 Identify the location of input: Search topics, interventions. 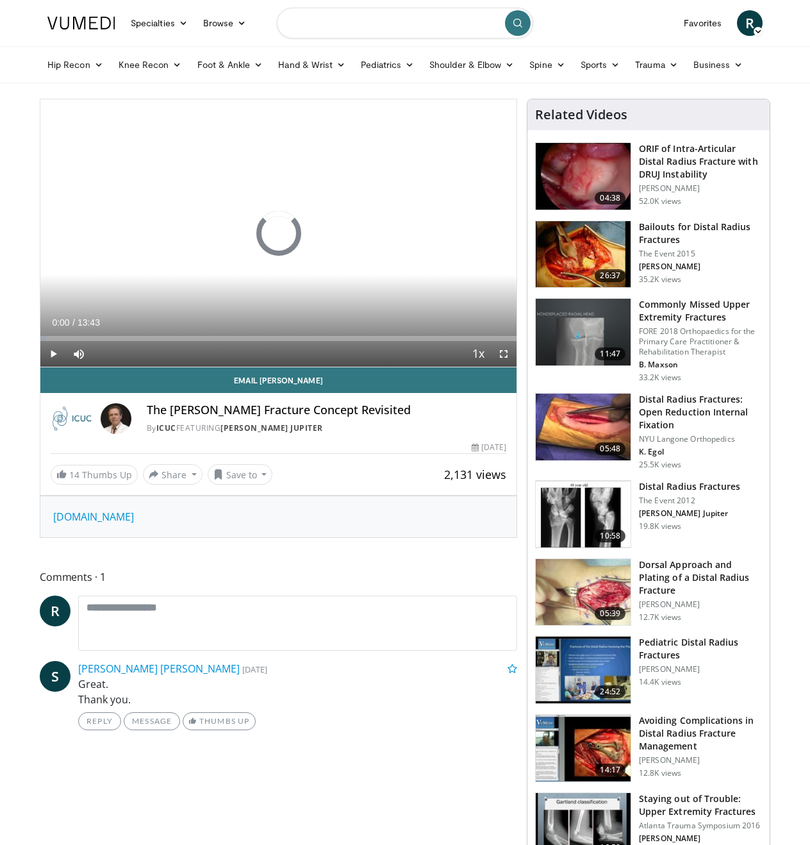
(405, 23).